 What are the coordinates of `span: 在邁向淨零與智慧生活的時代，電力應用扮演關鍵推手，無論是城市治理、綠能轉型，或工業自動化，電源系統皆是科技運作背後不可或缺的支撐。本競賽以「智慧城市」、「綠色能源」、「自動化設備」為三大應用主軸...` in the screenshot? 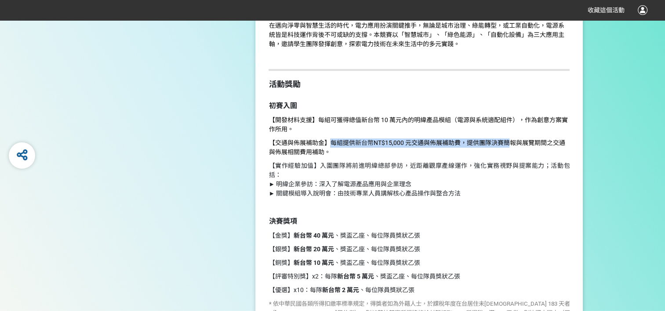 It's located at (416, 35).